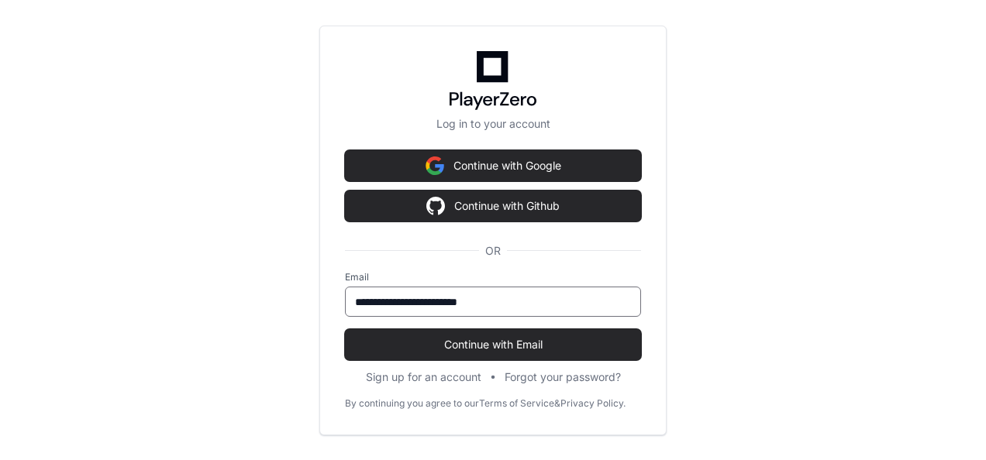 The width and height of the screenshot is (986, 460). What do you see at coordinates (493, 277) in the screenshot?
I see `label: Email` at bounding box center [493, 277].